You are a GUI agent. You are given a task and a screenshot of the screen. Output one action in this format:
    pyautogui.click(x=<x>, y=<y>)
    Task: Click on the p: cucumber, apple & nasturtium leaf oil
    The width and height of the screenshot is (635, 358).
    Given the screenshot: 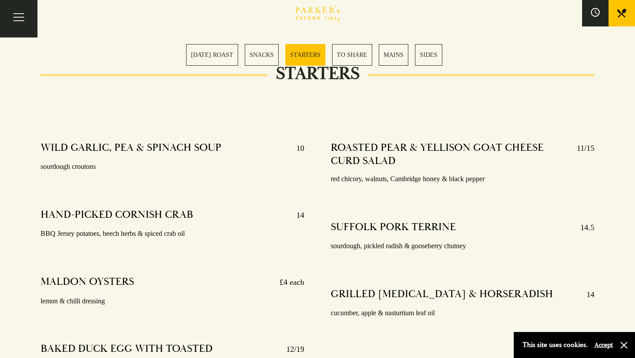 What is the action you would take?
    pyautogui.click(x=463, y=313)
    